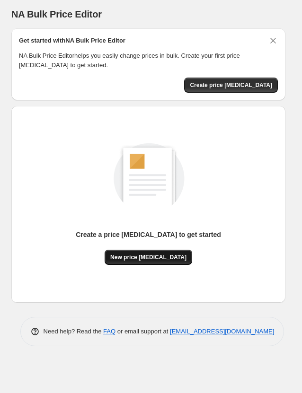 The width and height of the screenshot is (302, 393). Describe the element at coordinates (73, 331) in the screenshot. I see `span: Need help? Read the` at that location.